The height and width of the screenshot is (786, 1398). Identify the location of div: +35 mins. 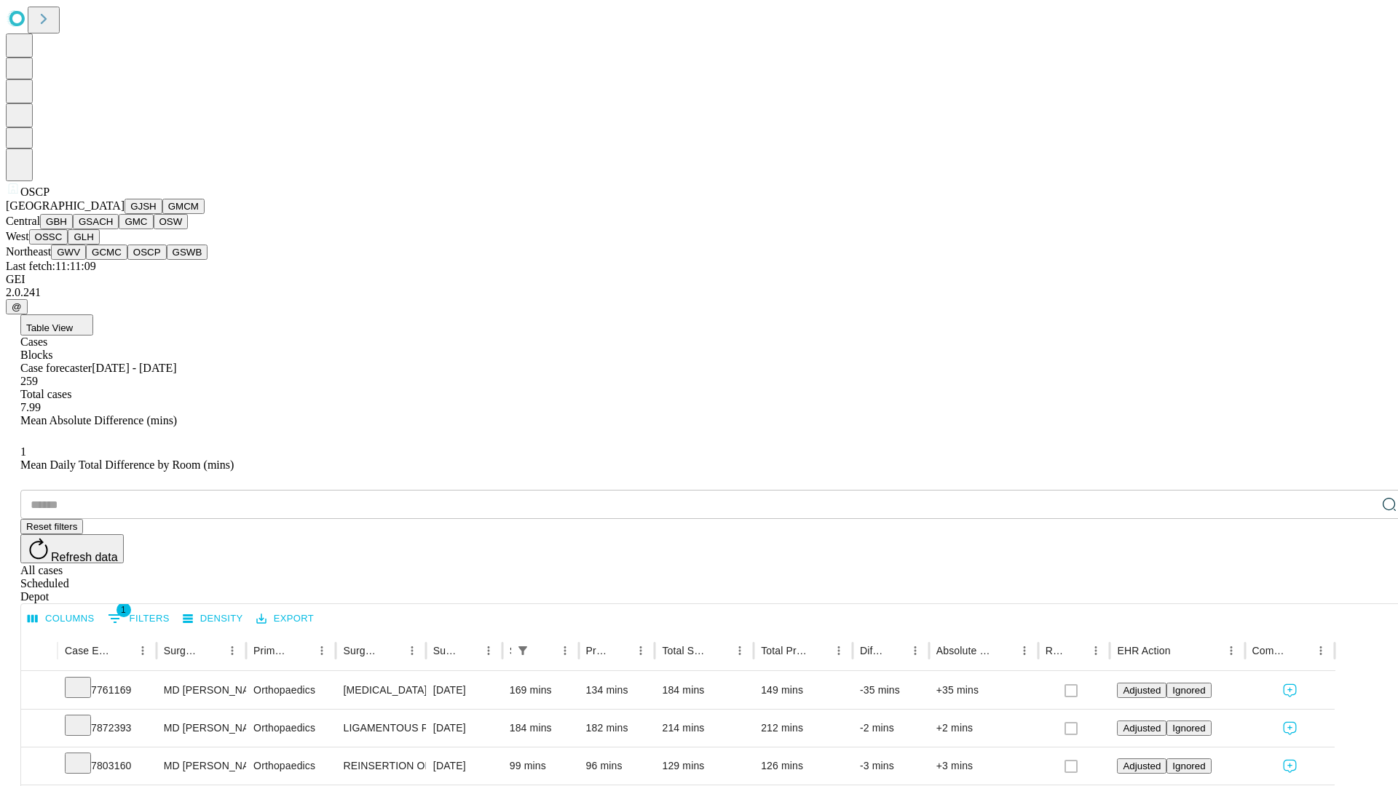
(983, 690).